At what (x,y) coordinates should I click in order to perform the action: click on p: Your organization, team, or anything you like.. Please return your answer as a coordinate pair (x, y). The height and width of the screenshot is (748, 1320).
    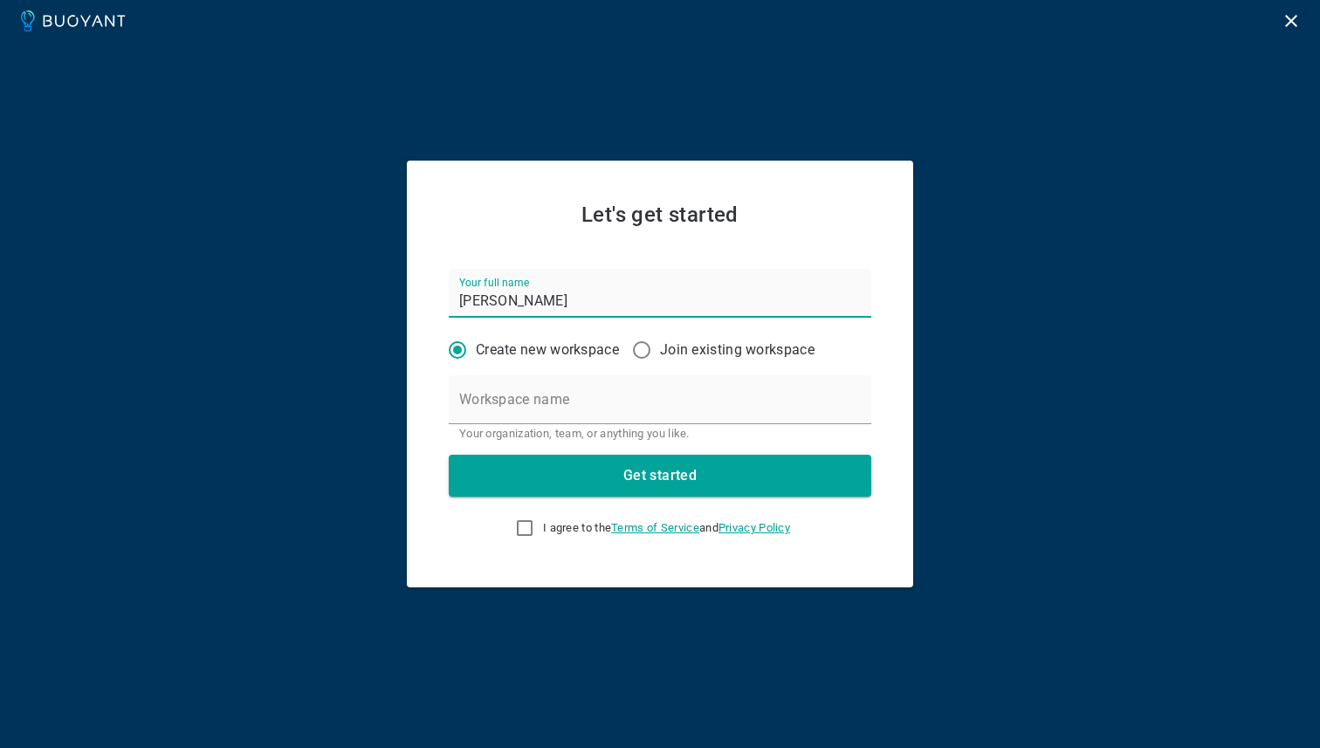
    Looking at the image, I should click on (660, 434).